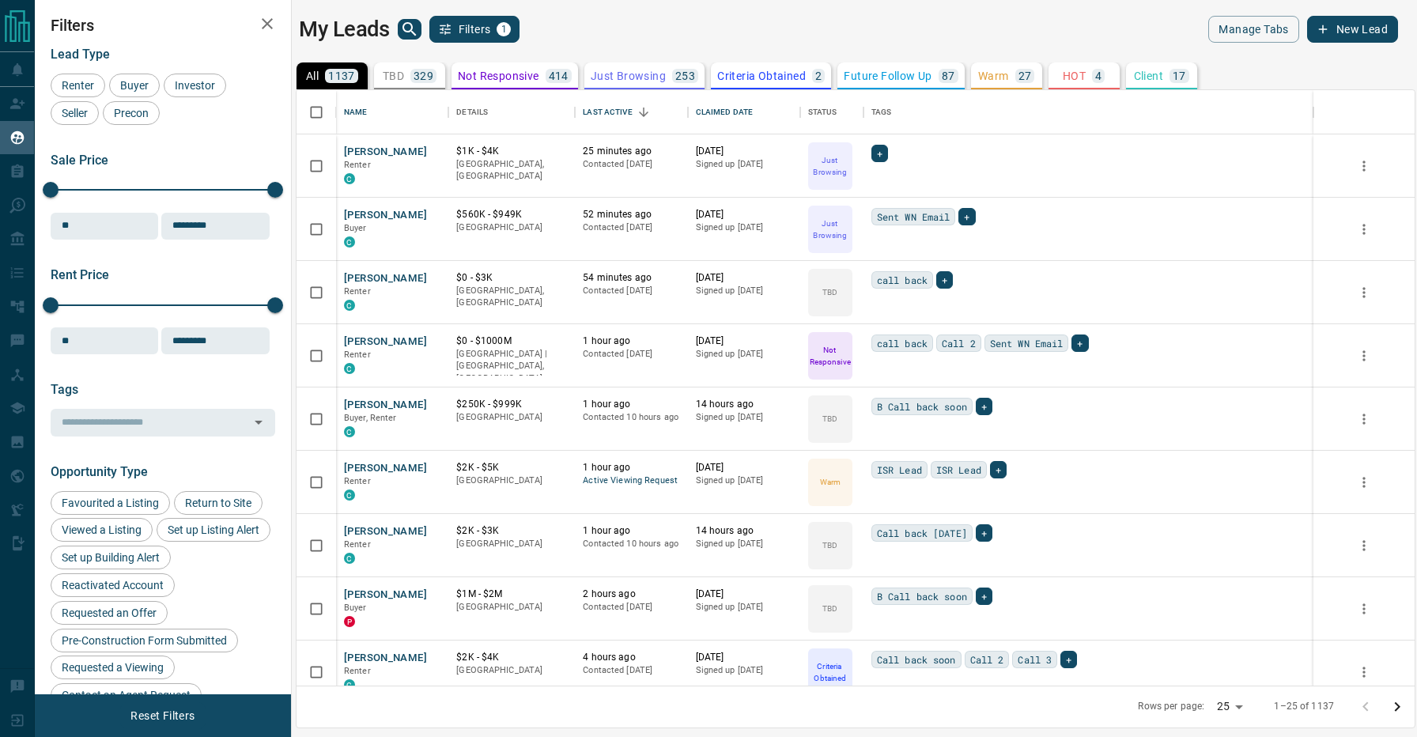 The image size is (1417, 737). Describe the element at coordinates (64, 389) in the screenshot. I see `span: Tags` at that location.